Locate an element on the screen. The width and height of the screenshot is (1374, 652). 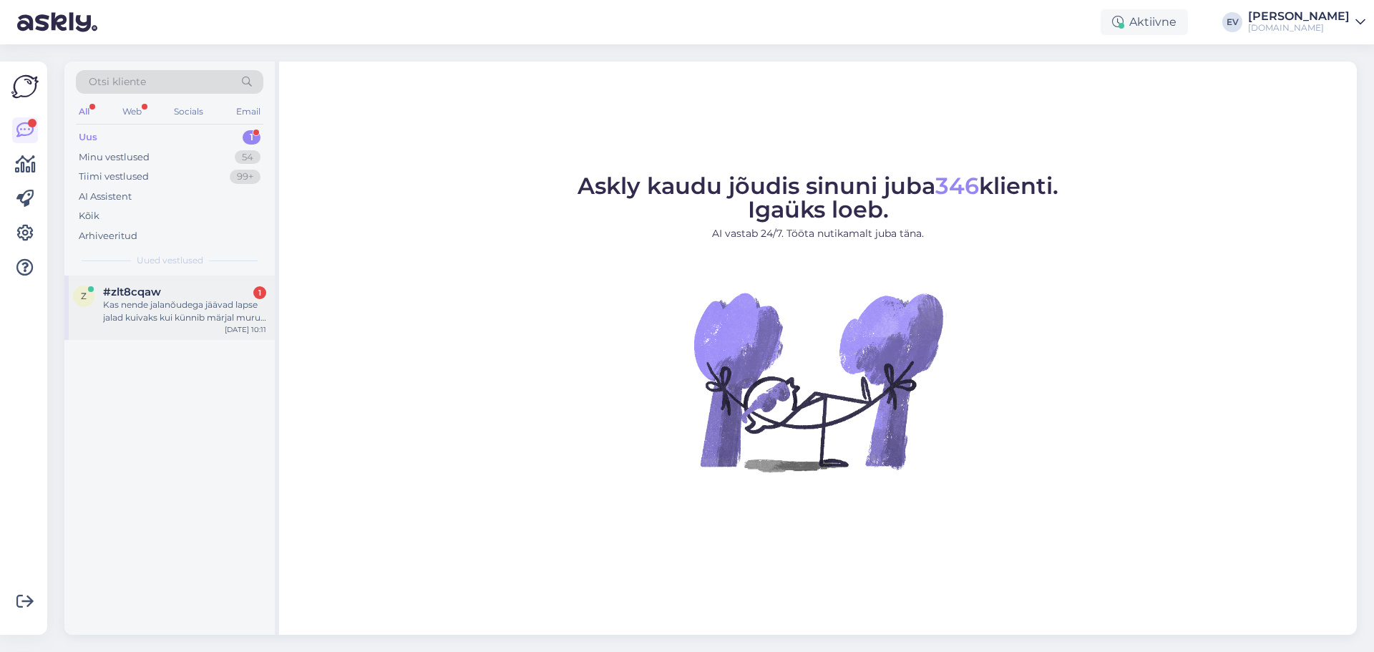
div: Email is located at coordinates (248, 112).